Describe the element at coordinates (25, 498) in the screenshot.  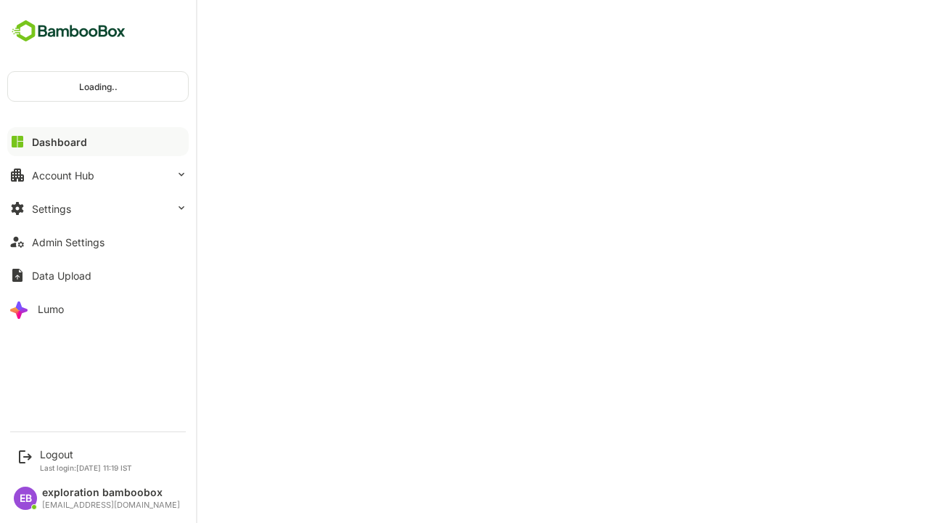
I see `div: EB` at that location.